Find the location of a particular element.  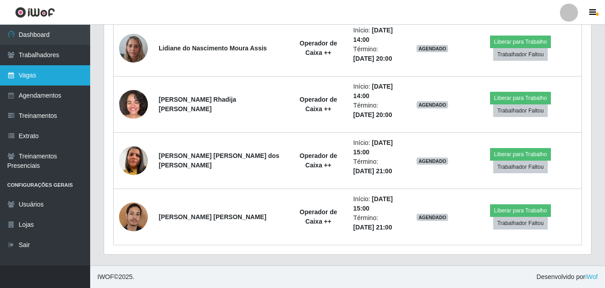

img: CoreUI Logo is located at coordinates (35, 12).